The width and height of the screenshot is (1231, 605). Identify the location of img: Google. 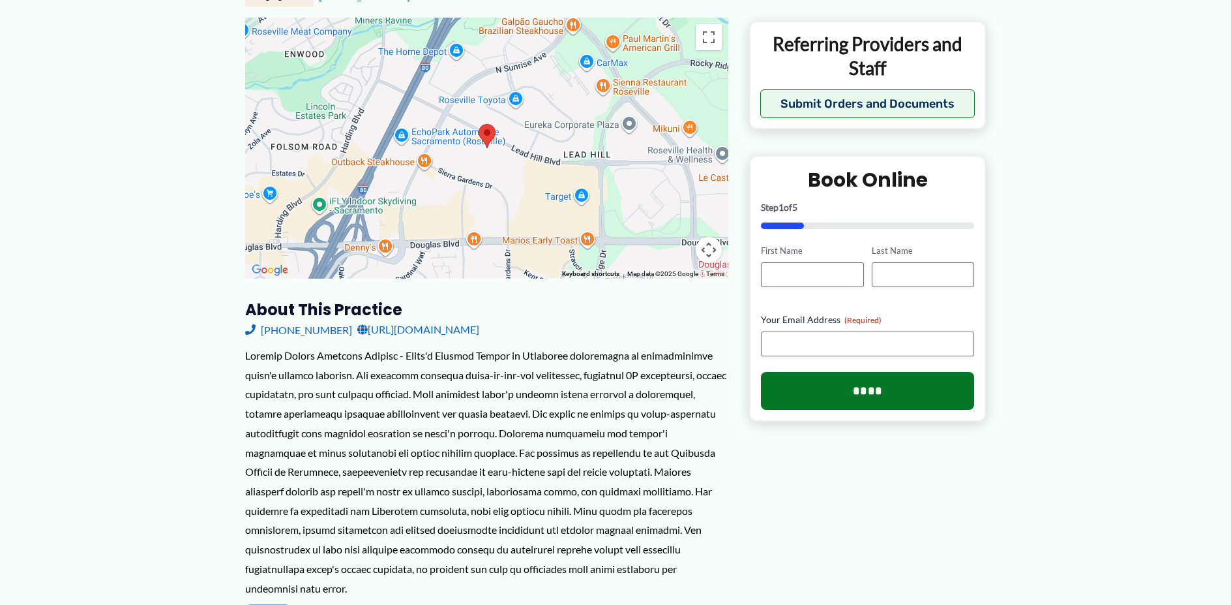
(270, 270).